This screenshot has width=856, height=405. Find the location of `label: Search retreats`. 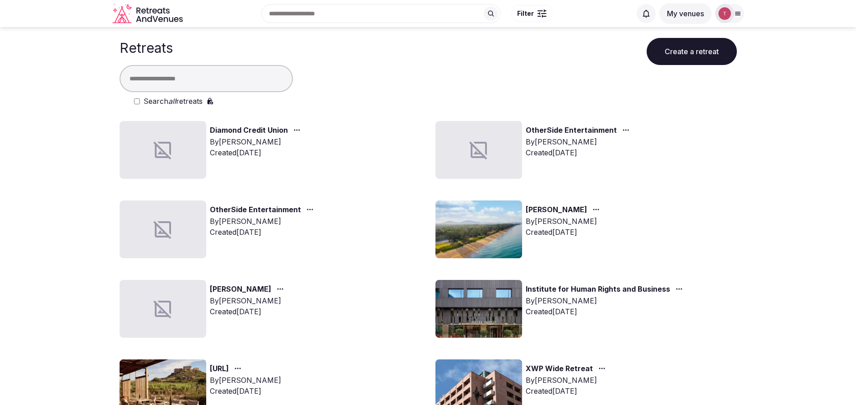

label: Search retreats is located at coordinates (173, 101).